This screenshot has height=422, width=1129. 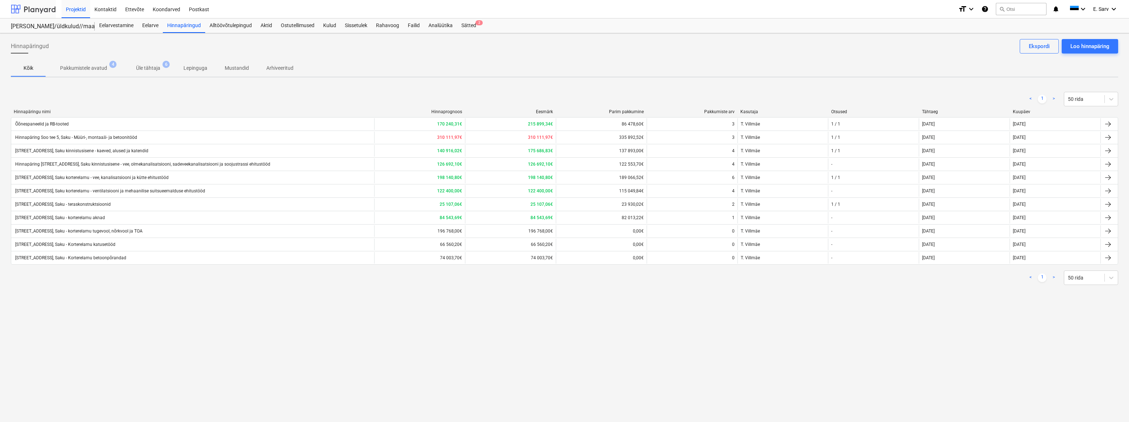 What do you see at coordinates (510, 112) in the screenshot?
I see `div: Eesmärk` at bounding box center [510, 112].